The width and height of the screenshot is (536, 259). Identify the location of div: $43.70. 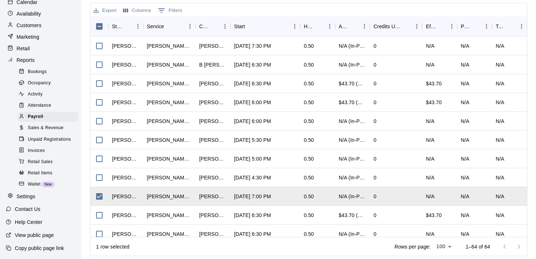
(439, 215).